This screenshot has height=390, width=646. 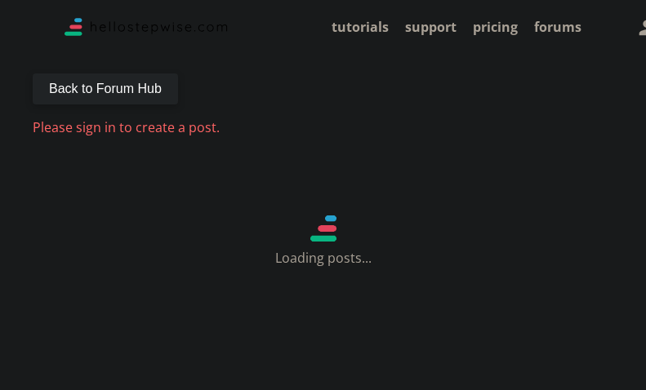 What do you see at coordinates (558, 27) in the screenshot?
I see `a: forums` at bounding box center [558, 27].